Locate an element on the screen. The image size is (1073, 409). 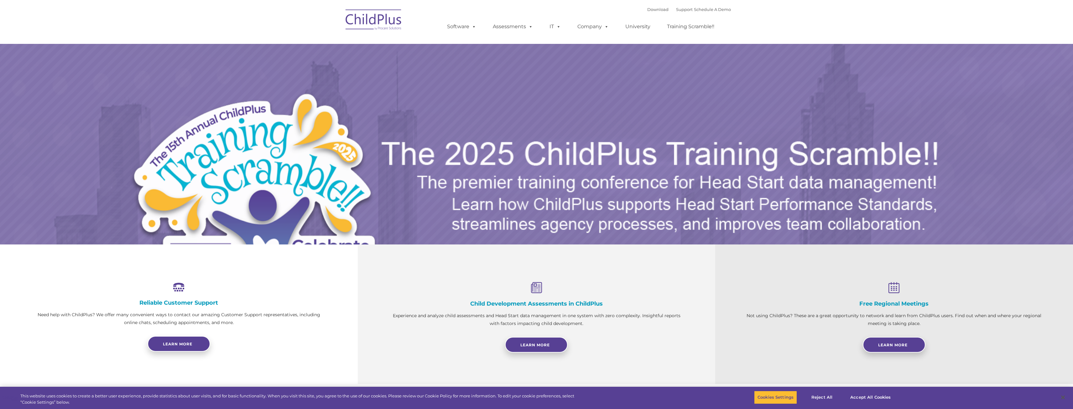
span: Learn more is located at coordinates (178, 344).